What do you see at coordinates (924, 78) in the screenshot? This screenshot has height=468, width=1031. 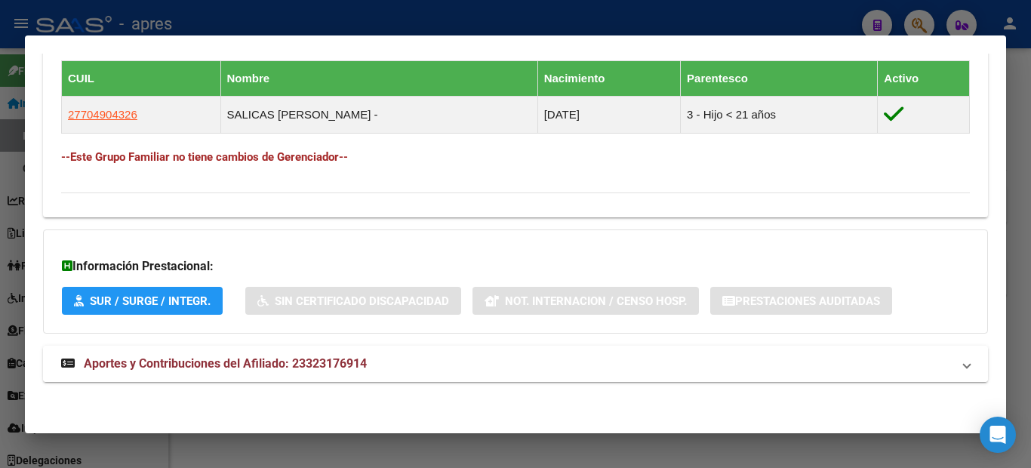 I see `th: Activo` at bounding box center [924, 78].